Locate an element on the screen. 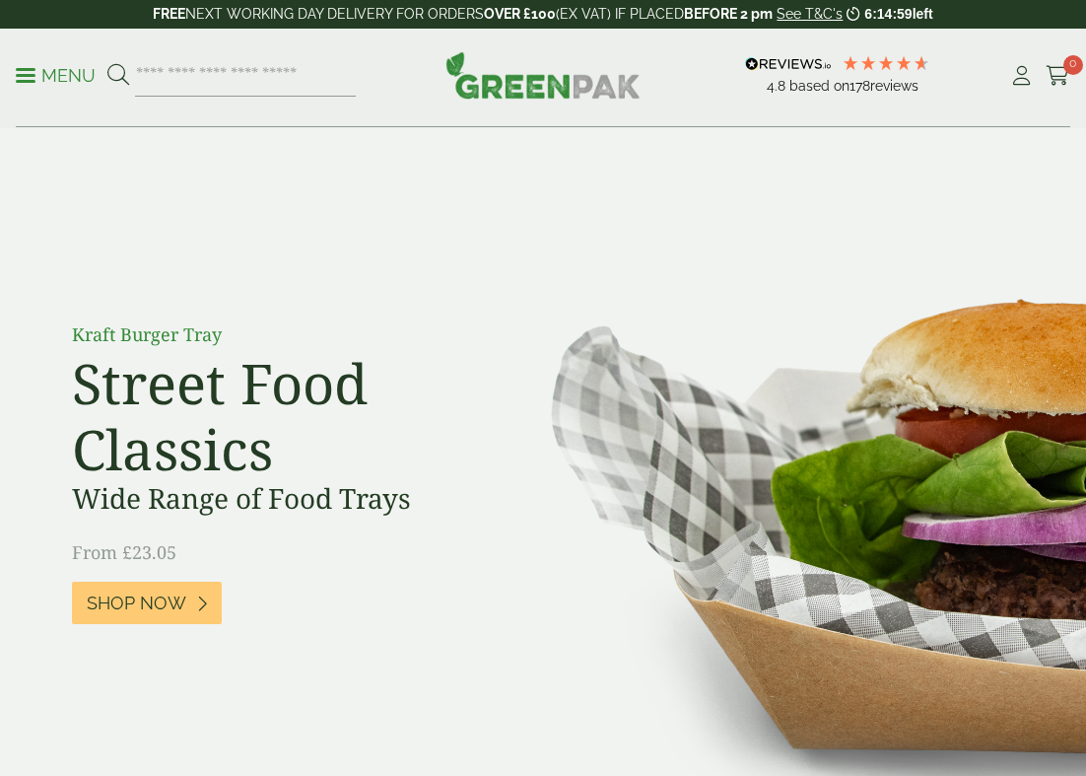 The width and height of the screenshot is (1086, 776). div: 4.78 Stars is located at coordinates (886, 63).